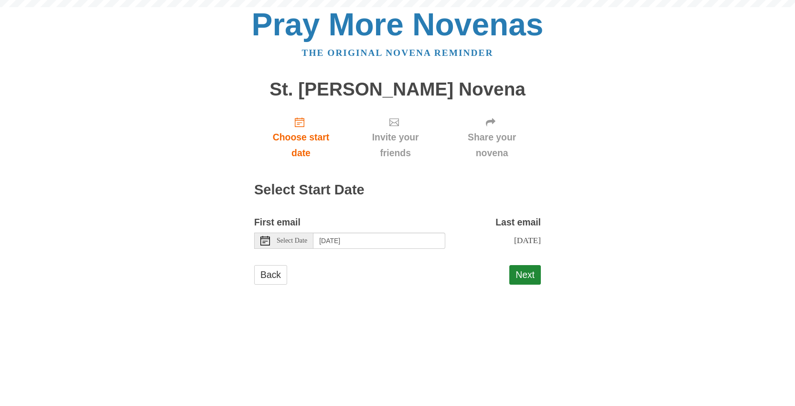 The width and height of the screenshot is (795, 406). I want to click on span: Invite your friends, so click(395, 145).